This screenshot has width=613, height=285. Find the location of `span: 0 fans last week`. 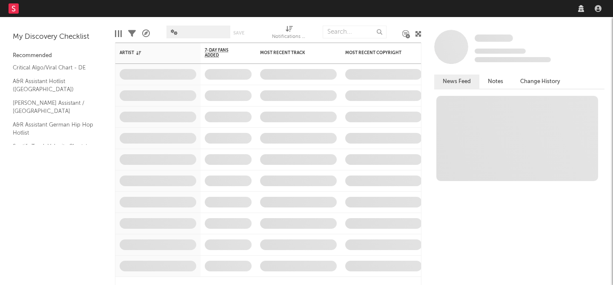

span: 0 fans last week is located at coordinates (513, 60).